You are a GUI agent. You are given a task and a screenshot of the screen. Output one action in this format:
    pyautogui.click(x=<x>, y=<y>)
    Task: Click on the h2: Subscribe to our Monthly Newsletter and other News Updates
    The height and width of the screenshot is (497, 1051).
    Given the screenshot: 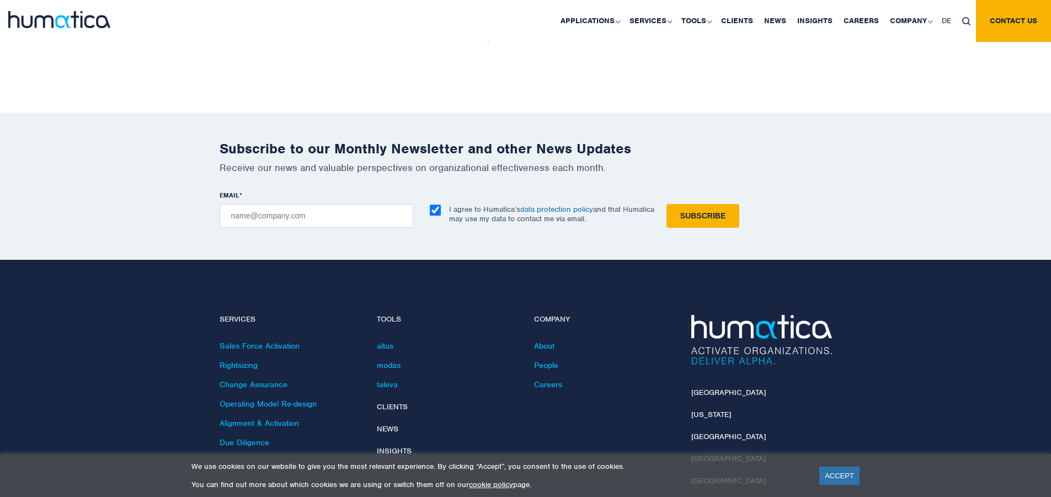 What is the action you would take?
    pyautogui.click(x=526, y=148)
    